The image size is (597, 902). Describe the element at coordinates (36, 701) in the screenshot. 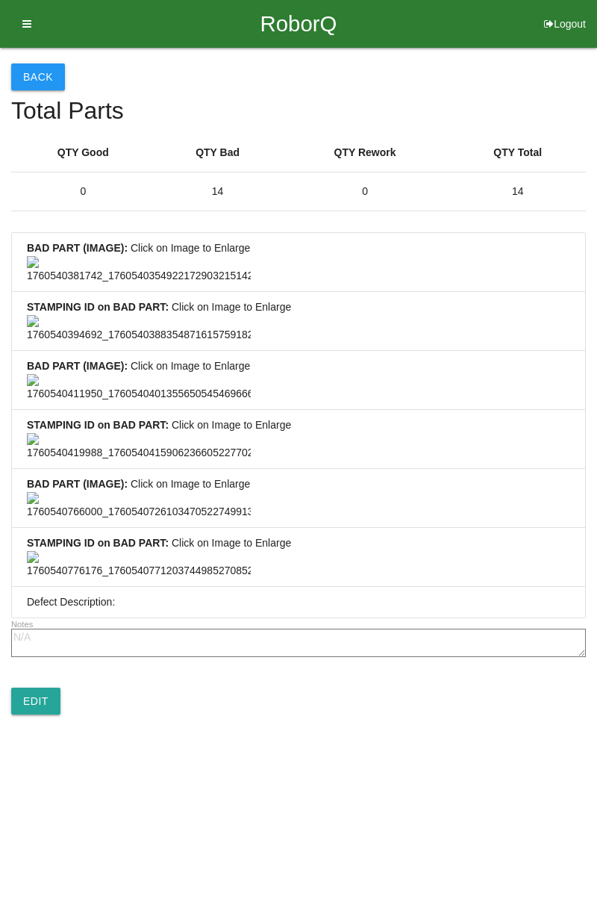

I see `a: Edit` at that location.